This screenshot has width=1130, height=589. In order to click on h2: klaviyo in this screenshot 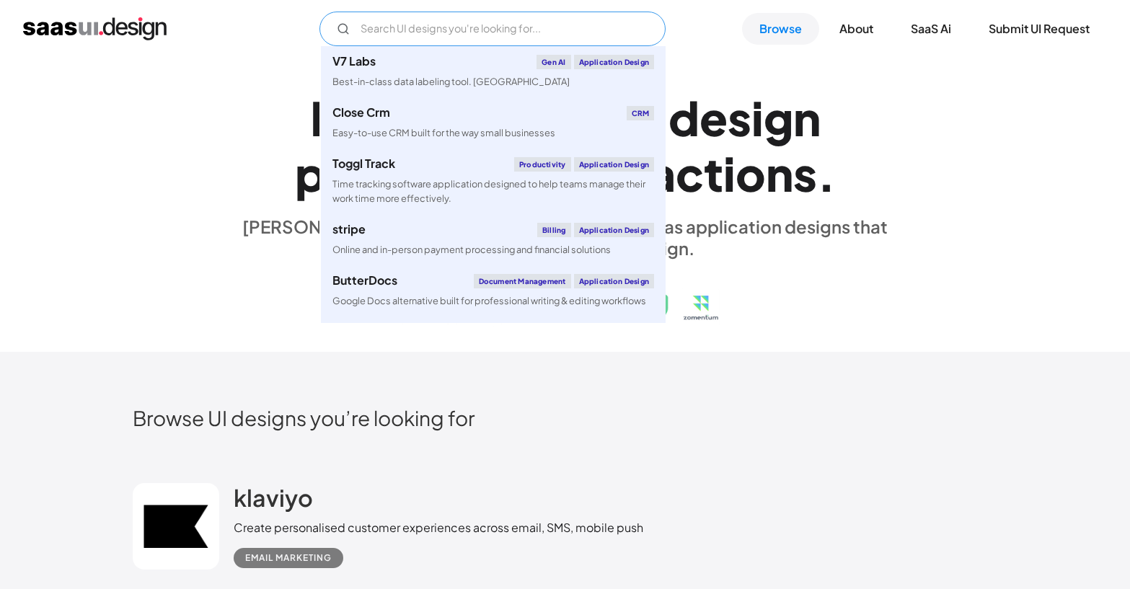, I will do `click(273, 498)`.